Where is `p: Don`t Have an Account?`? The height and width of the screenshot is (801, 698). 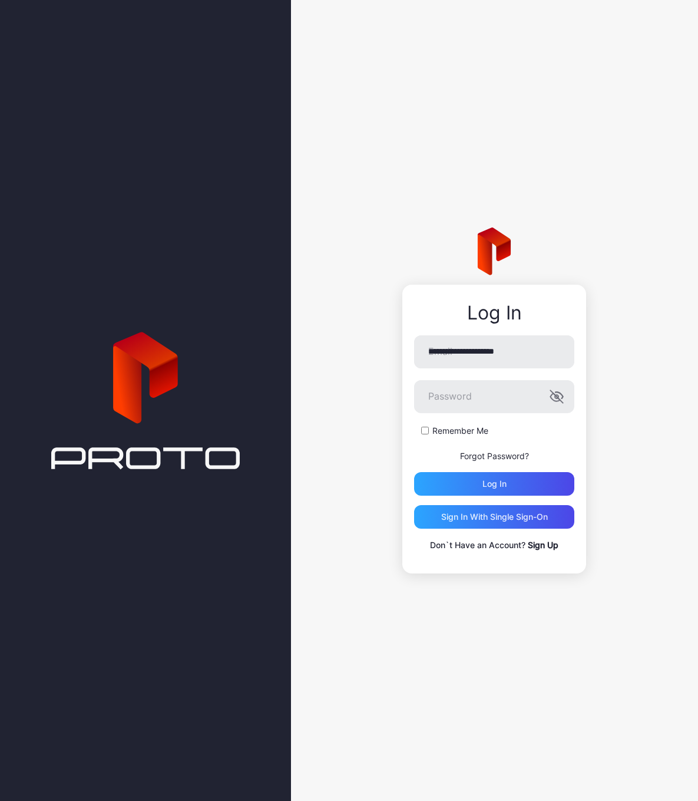 p: Don`t Have an Account? is located at coordinates (494, 545).